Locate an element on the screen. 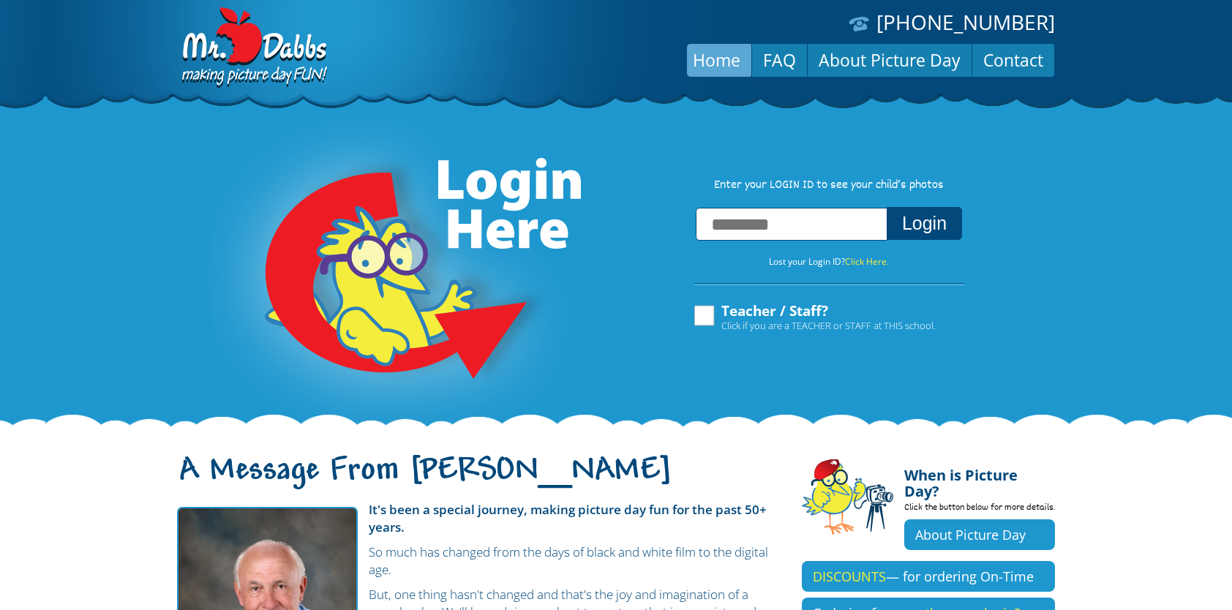  p: So much has changed from the days of black and white film to the digital age. is located at coordinates (479, 561).